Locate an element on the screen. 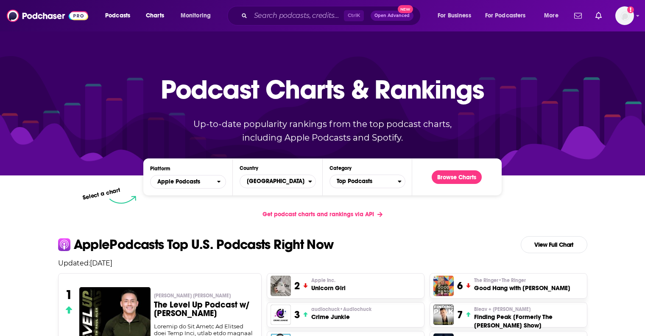 This screenshot has width=645, height=336. p: Bleav + Ryan Hanley is located at coordinates (529, 309).